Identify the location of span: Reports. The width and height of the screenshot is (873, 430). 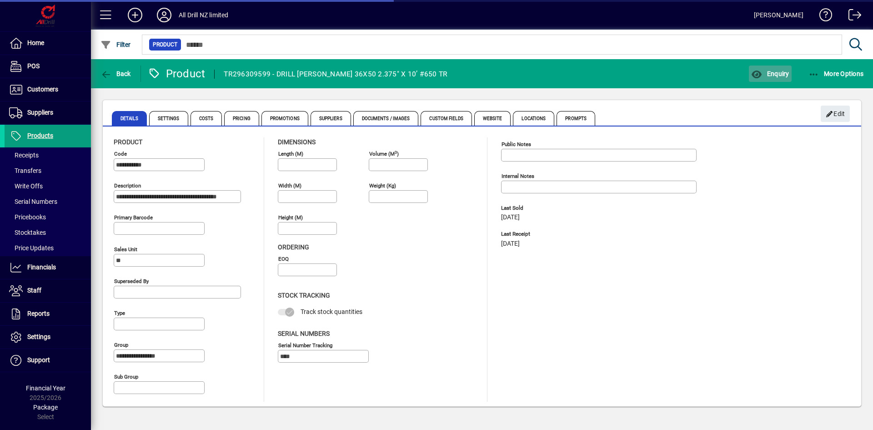
(38, 313).